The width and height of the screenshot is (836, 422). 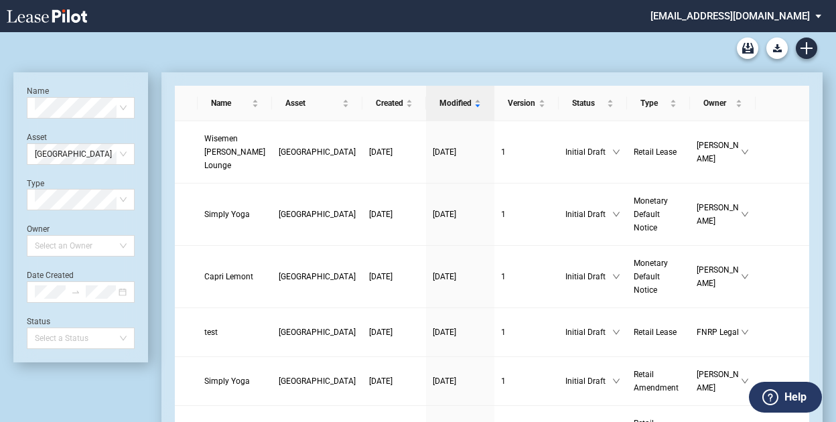 What do you see at coordinates (76, 292) in the screenshot?
I see `span: to` at bounding box center [76, 292].